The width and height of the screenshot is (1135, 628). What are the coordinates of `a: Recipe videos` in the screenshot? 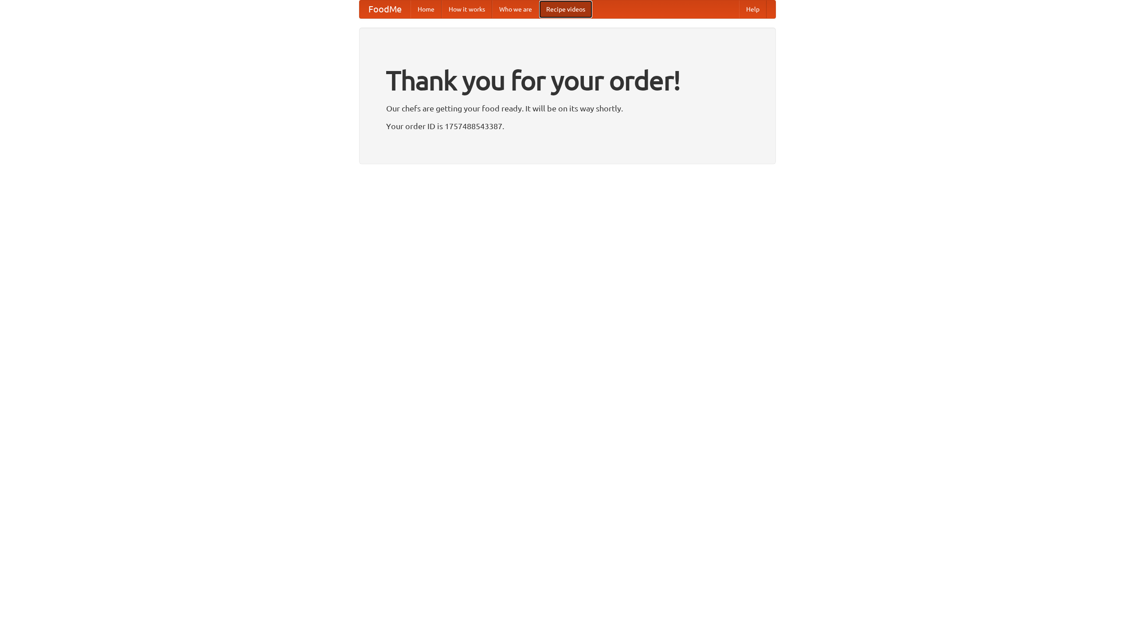 It's located at (566, 9).